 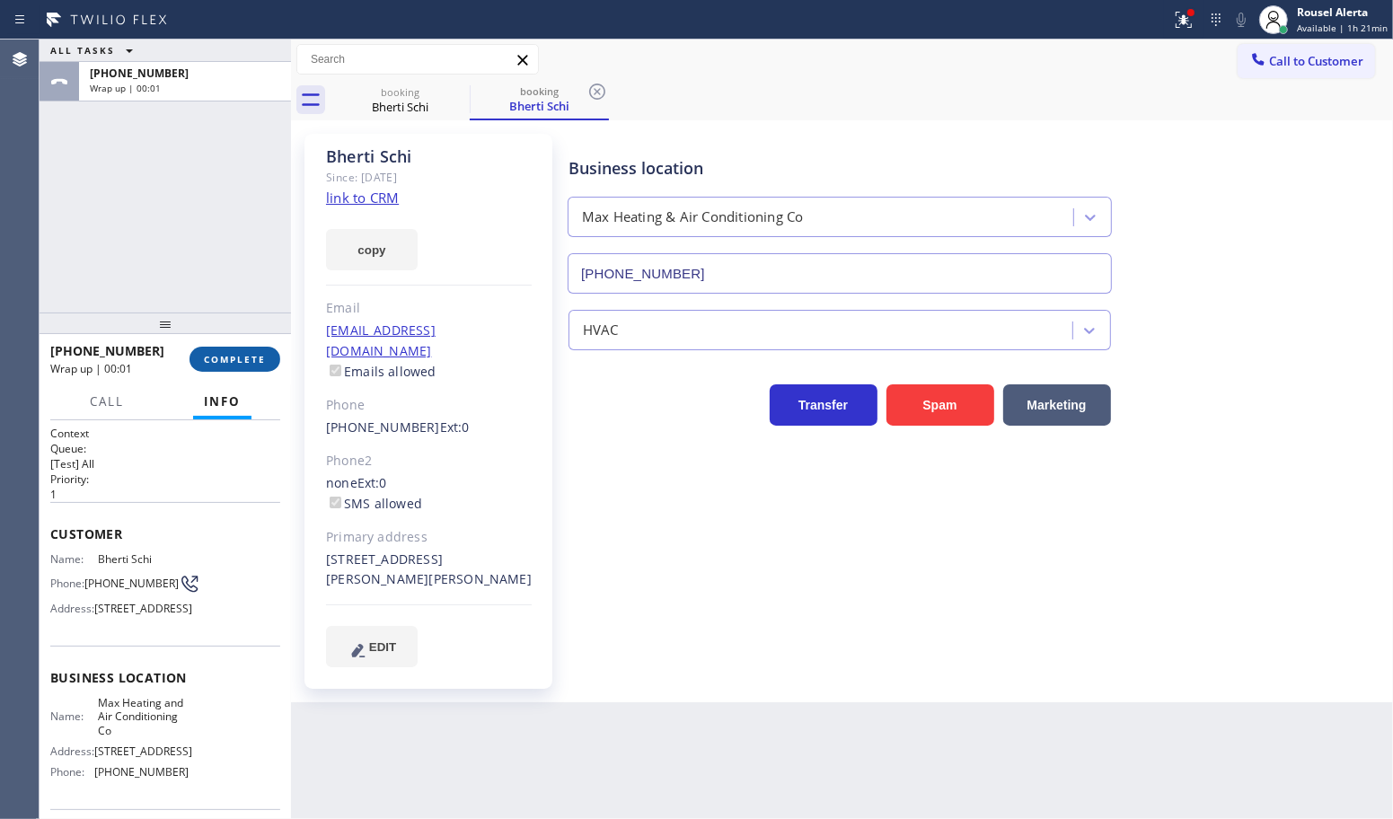 I want to click on h1: Context, so click(x=165, y=433).